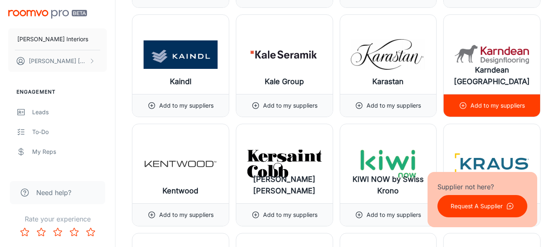 Image resolution: width=557 pixels, height=247 pixels. What do you see at coordinates (69, 112) in the screenshot?
I see `div: Leads` at bounding box center [69, 112].